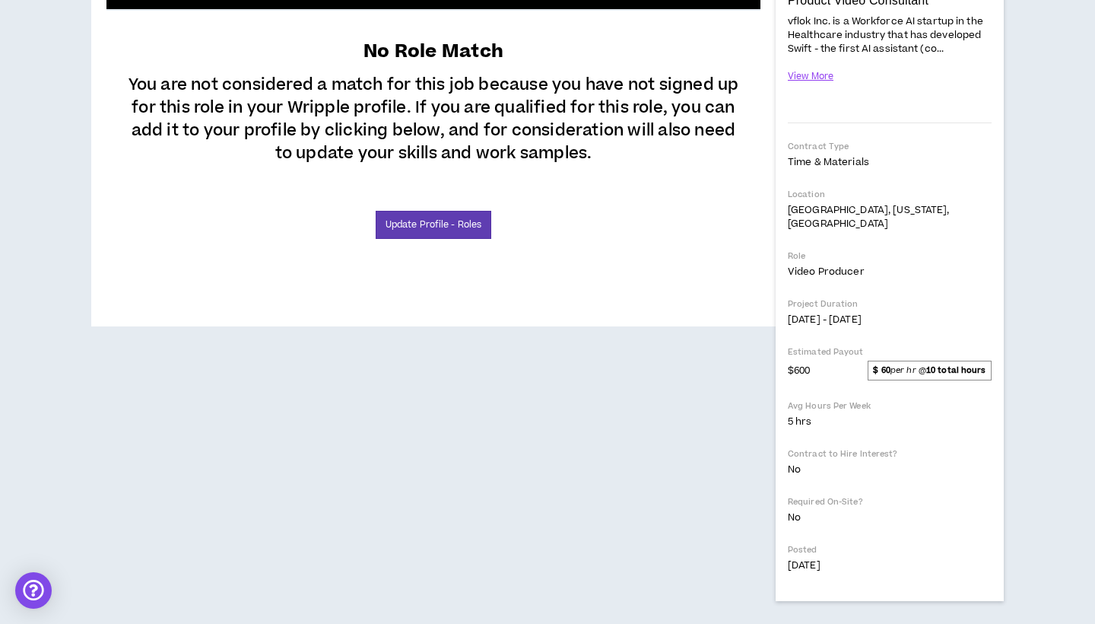  What do you see at coordinates (890, 549) in the screenshot?
I see `p: Posted` at bounding box center [890, 549].